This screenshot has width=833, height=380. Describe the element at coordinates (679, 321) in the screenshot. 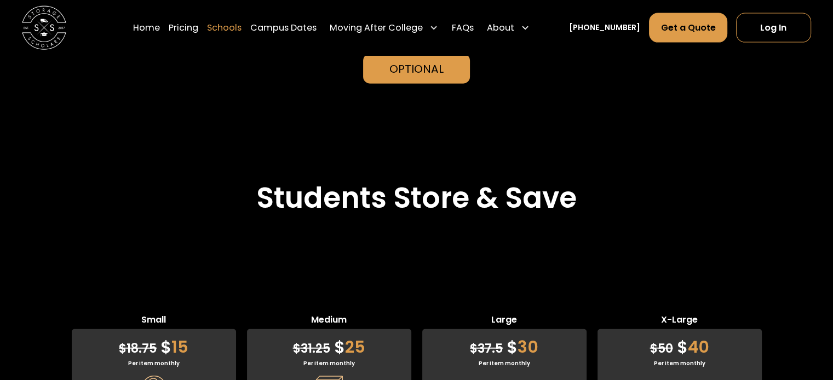

I see `span: X-Large` at that location.